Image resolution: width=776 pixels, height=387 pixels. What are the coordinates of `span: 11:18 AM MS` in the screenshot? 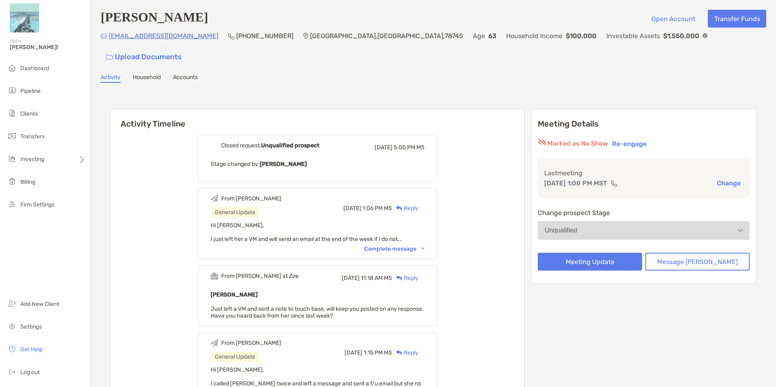 It's located at (376, 278).